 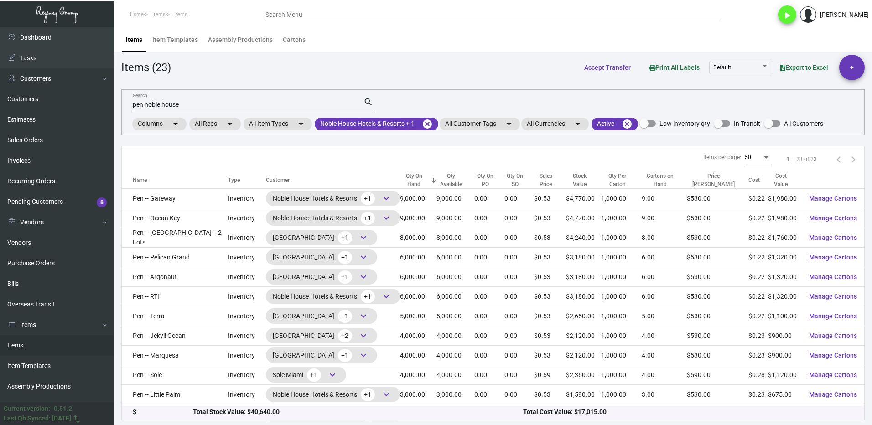 What do you see at coordinates (758, 180) in the screenshot?
I see `div: Cost` at bounding box center [758, 180].